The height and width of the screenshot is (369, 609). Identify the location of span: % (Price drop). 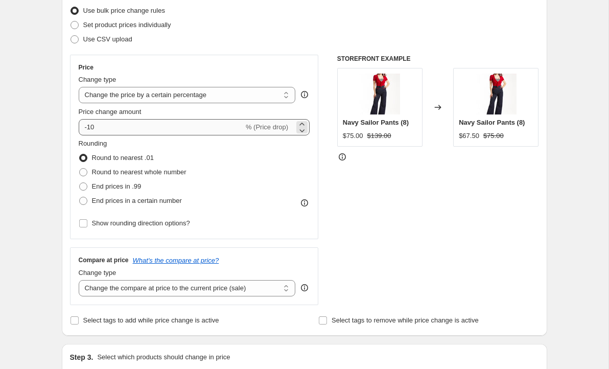
(267, 127).